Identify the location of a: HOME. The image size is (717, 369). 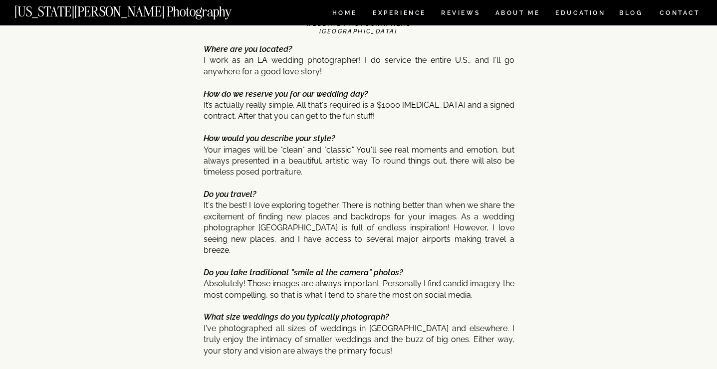
(344, 14).